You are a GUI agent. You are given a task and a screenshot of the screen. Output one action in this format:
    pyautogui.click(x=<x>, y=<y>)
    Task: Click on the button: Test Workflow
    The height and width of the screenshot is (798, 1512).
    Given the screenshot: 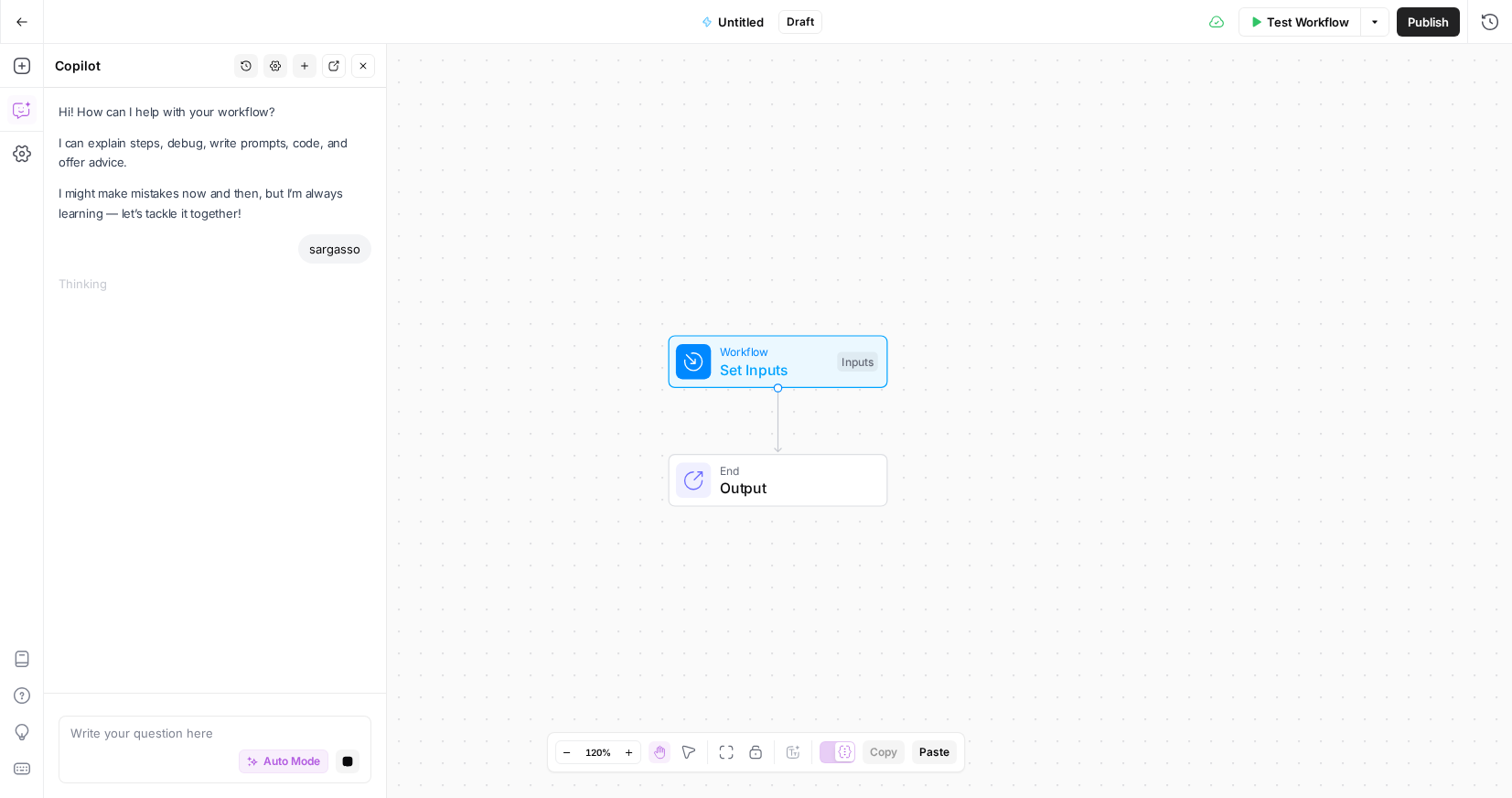 What is the action you would take?
    pyautogui.click(x=1299, y=22)
    